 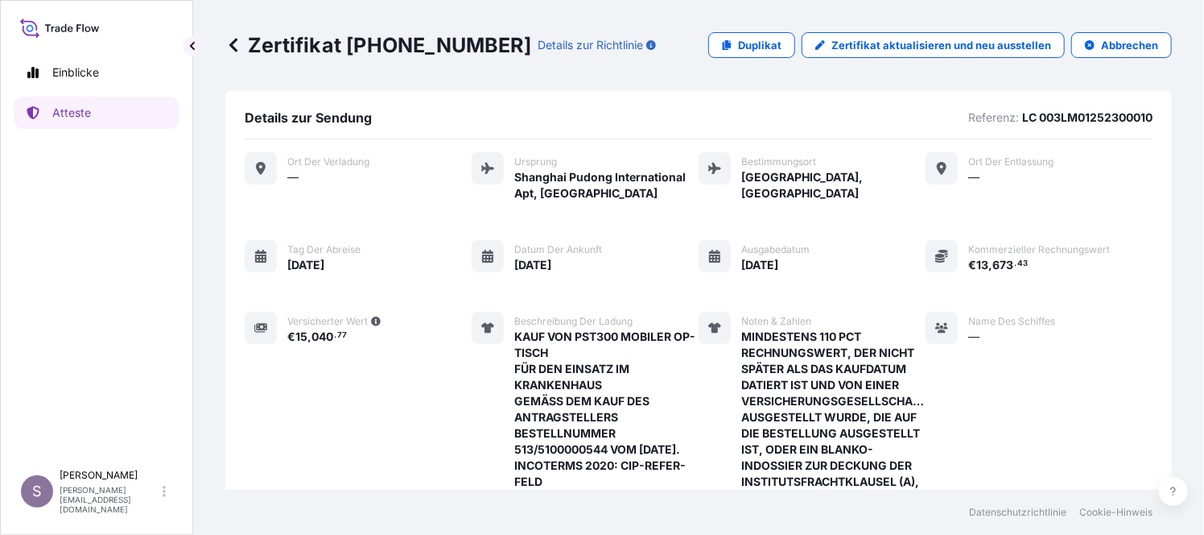 What do you see at coordinates (776, 321) in the screenshot?
I see `span: Noten & Zahlen` at bounding box center [776, 321].